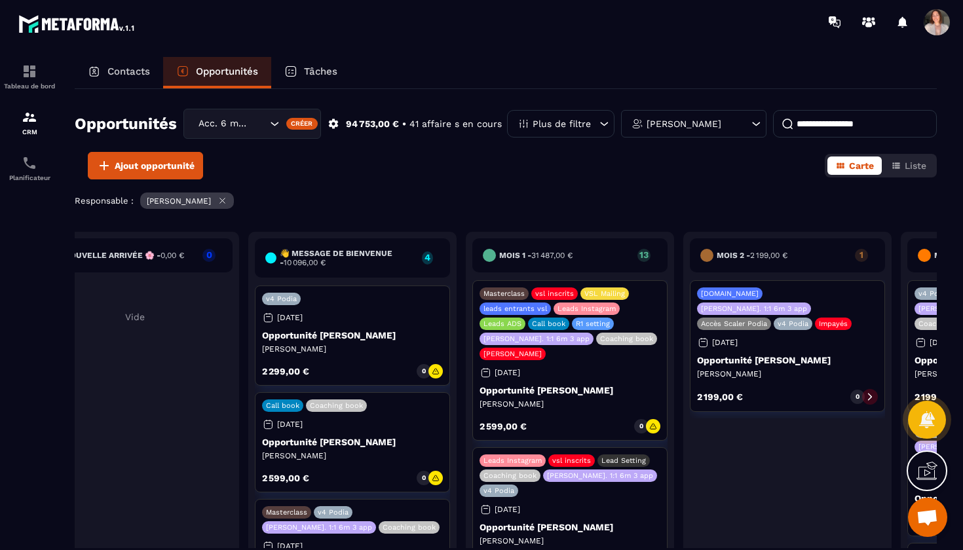 The height and width of the screenshot is (550, 963). What do you see at coordinates (145, 166) in the screenshot?
I see `button: Ajout opportunité` at bounding box center [145, 166].